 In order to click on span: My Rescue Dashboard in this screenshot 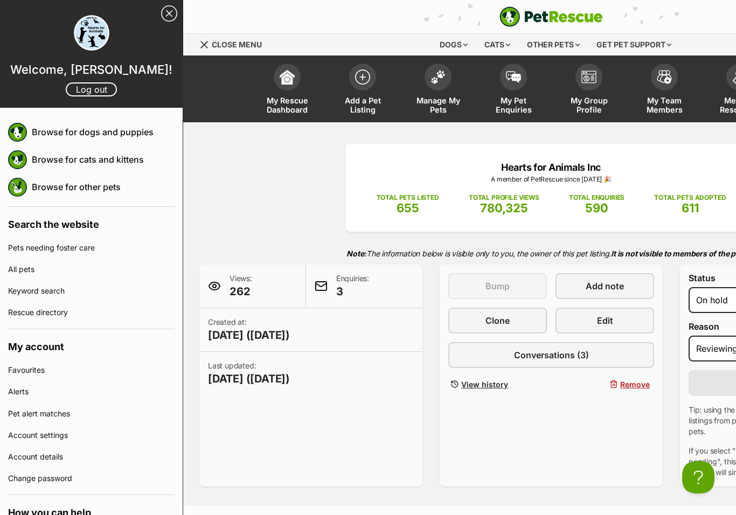, I will do `click(287, 105)`.